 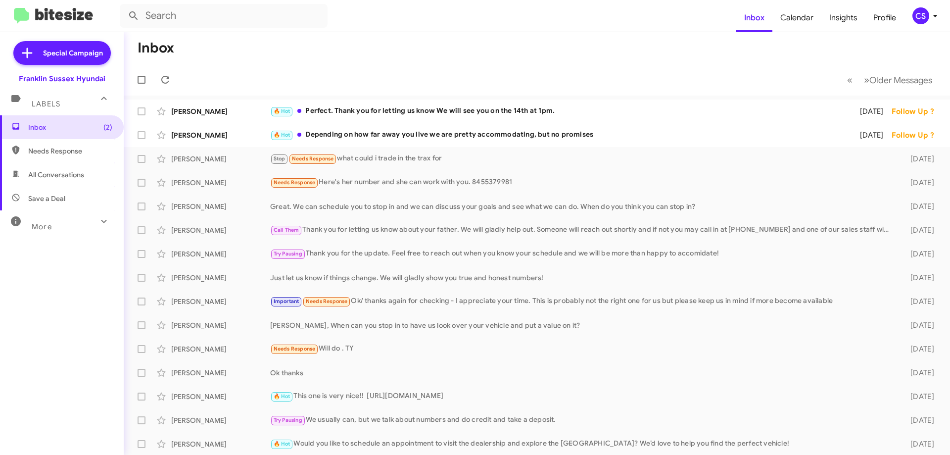 What do you see at coordinates (287, 230) in the screenshot?
I see `span: Call Them` at bounding box center [287, 230].